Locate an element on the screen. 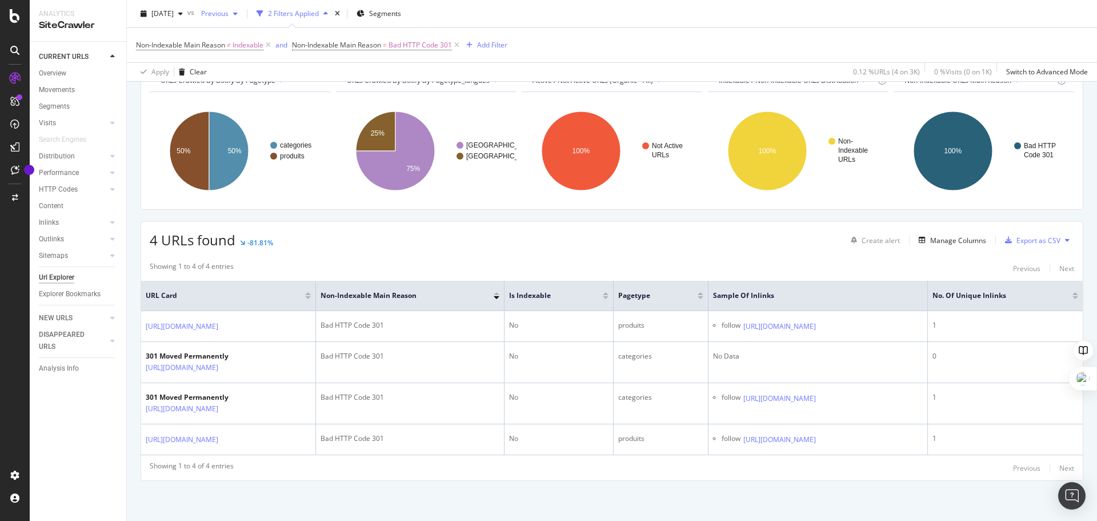 This screenshot has width=1097, height=521. a: Overview is located at coordinates (78, 73).